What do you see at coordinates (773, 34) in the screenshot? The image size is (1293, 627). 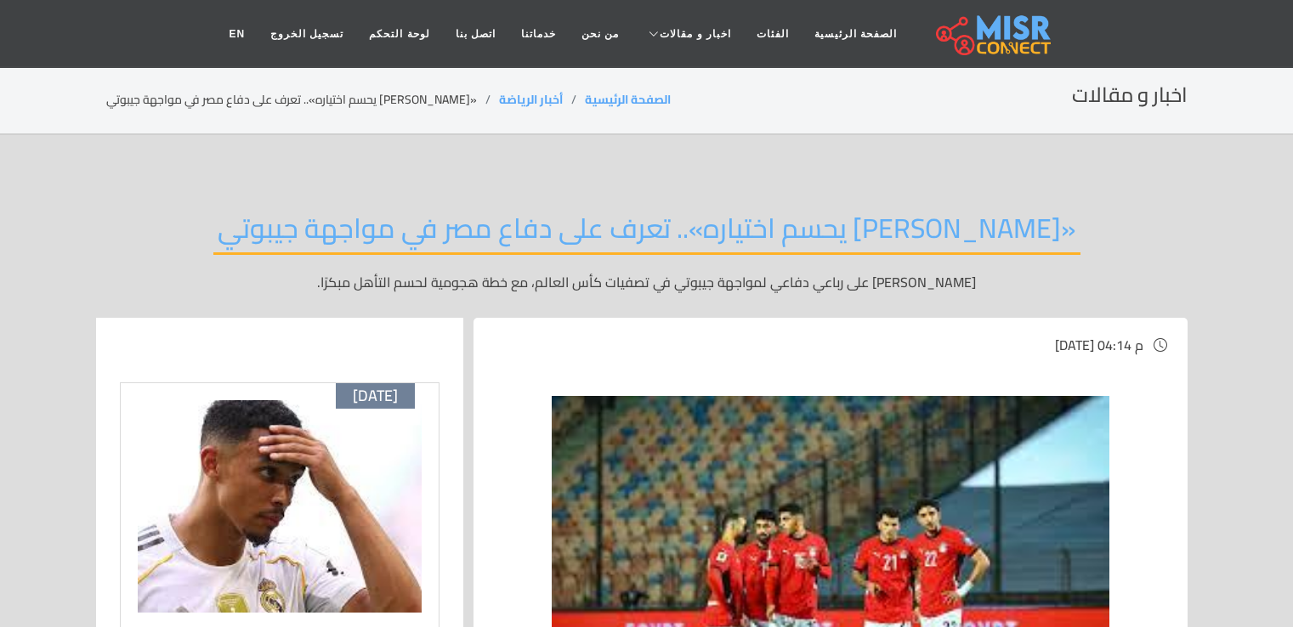 I see `a: الفئات` at bounding box center [773, 34].